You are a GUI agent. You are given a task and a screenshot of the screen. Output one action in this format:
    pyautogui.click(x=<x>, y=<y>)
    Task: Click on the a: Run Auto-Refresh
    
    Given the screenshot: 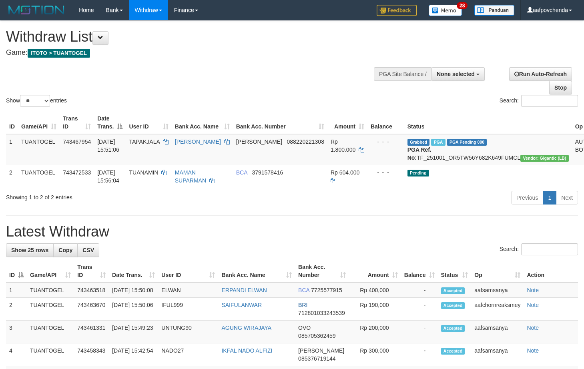 What is the action you would take?
    pyautogui.click(x=540, y=74)
    